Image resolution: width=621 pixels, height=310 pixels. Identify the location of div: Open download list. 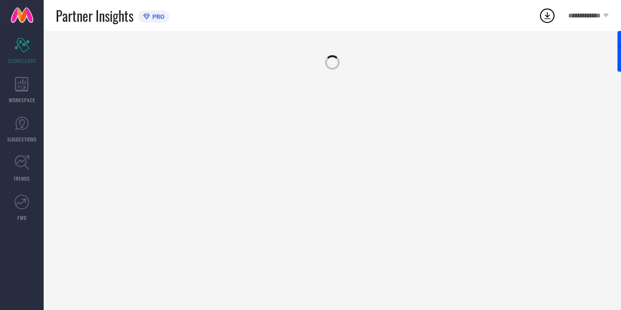
(547, 16).